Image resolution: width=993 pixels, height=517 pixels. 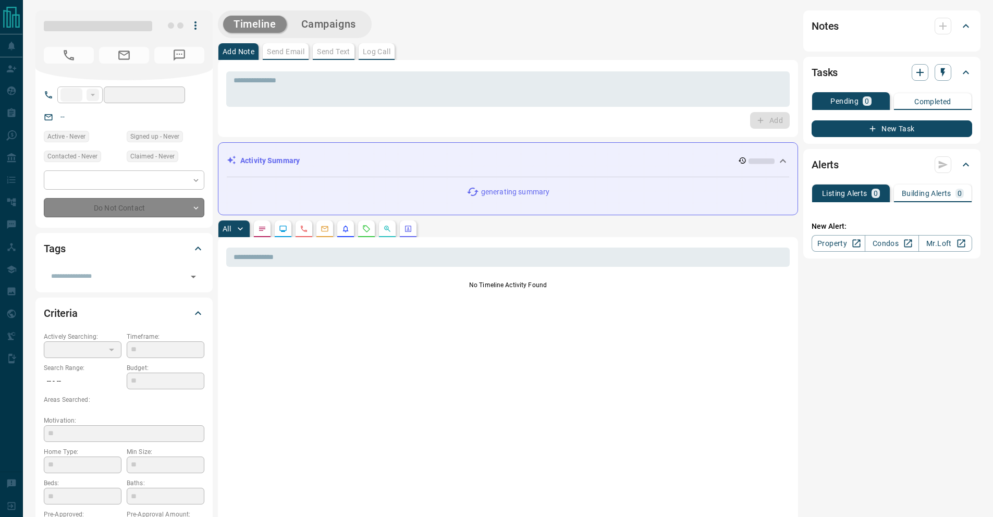 I want to click on p: Baths:, so click(x=165, y=483).